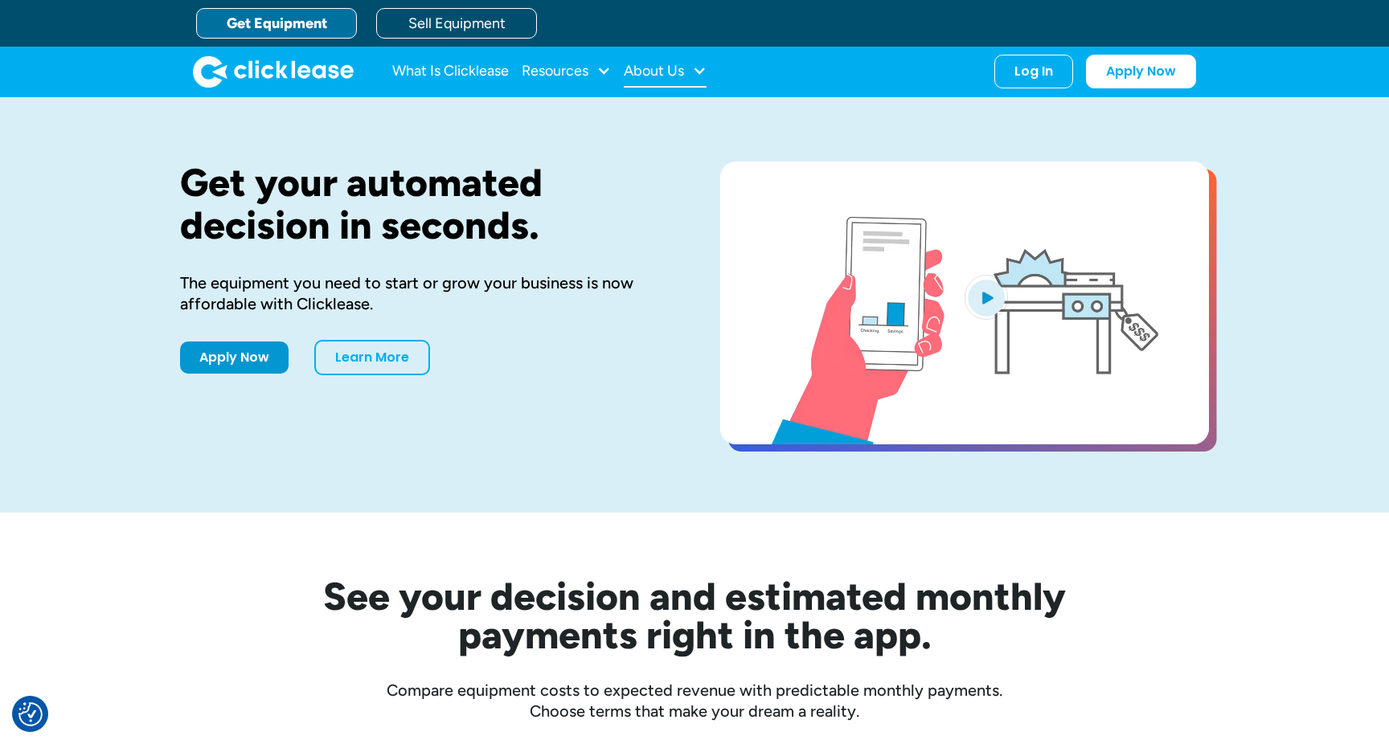  I want to click on div: Resources, so click(566, 72).